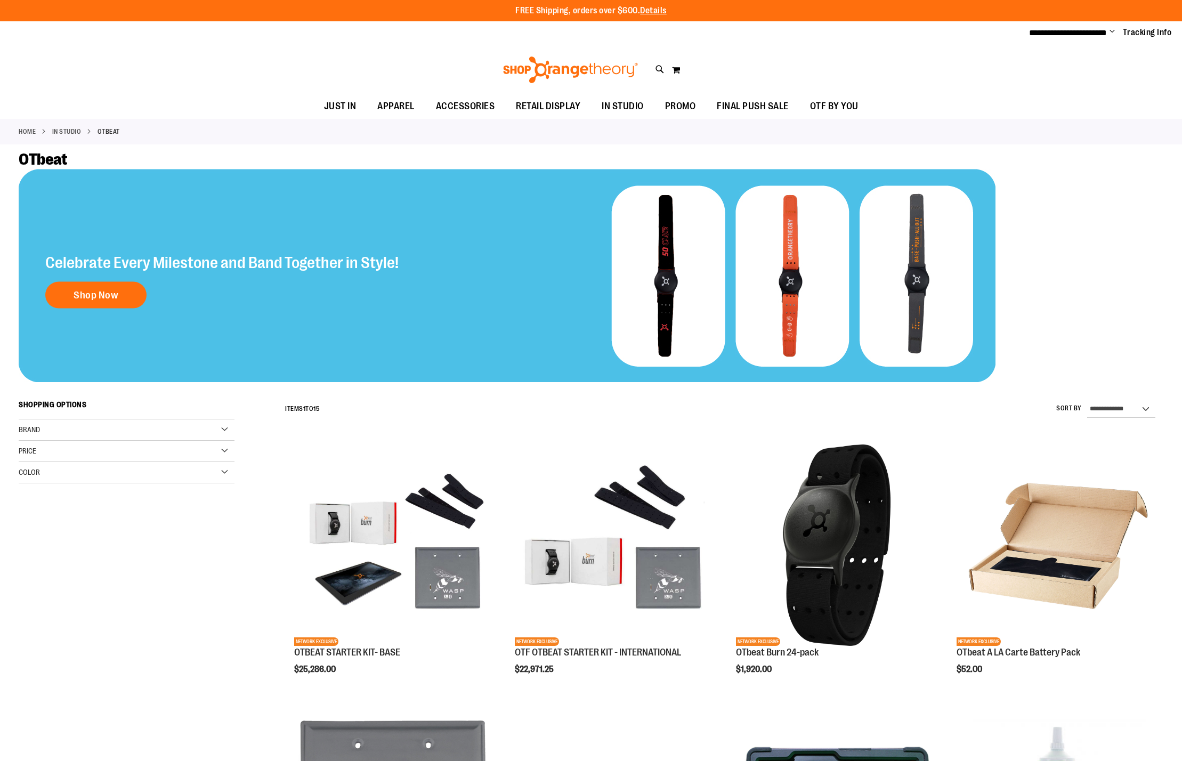  What do you see at coordinates (222, 262) in the screenshot?
I see `h2: Celebrate Every Milestone and Band Together in Style!` at bounding box center [222, 262].